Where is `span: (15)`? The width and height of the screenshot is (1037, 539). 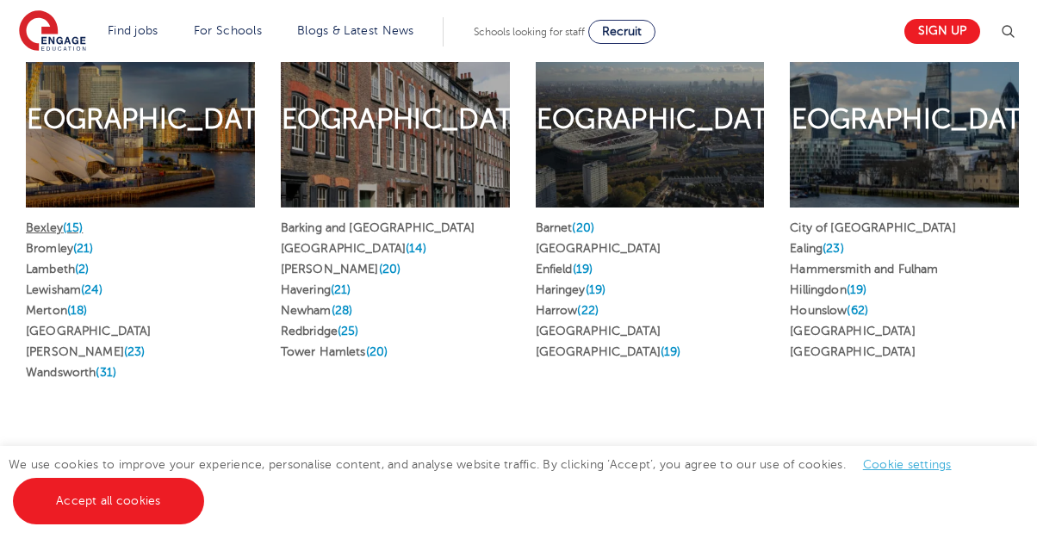 span: (15) is located at coordinates (73, 227).